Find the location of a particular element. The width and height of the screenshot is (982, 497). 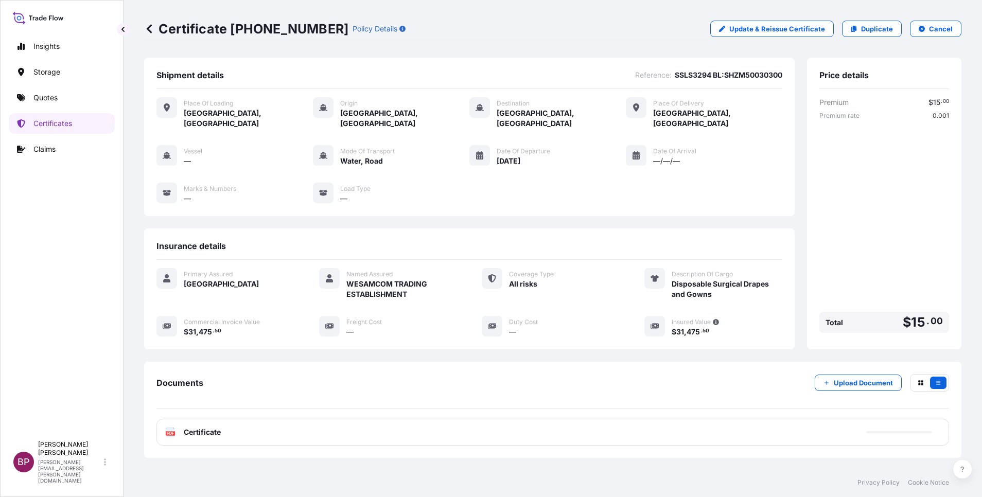

span: Origin is located at coordinates (349, 104).